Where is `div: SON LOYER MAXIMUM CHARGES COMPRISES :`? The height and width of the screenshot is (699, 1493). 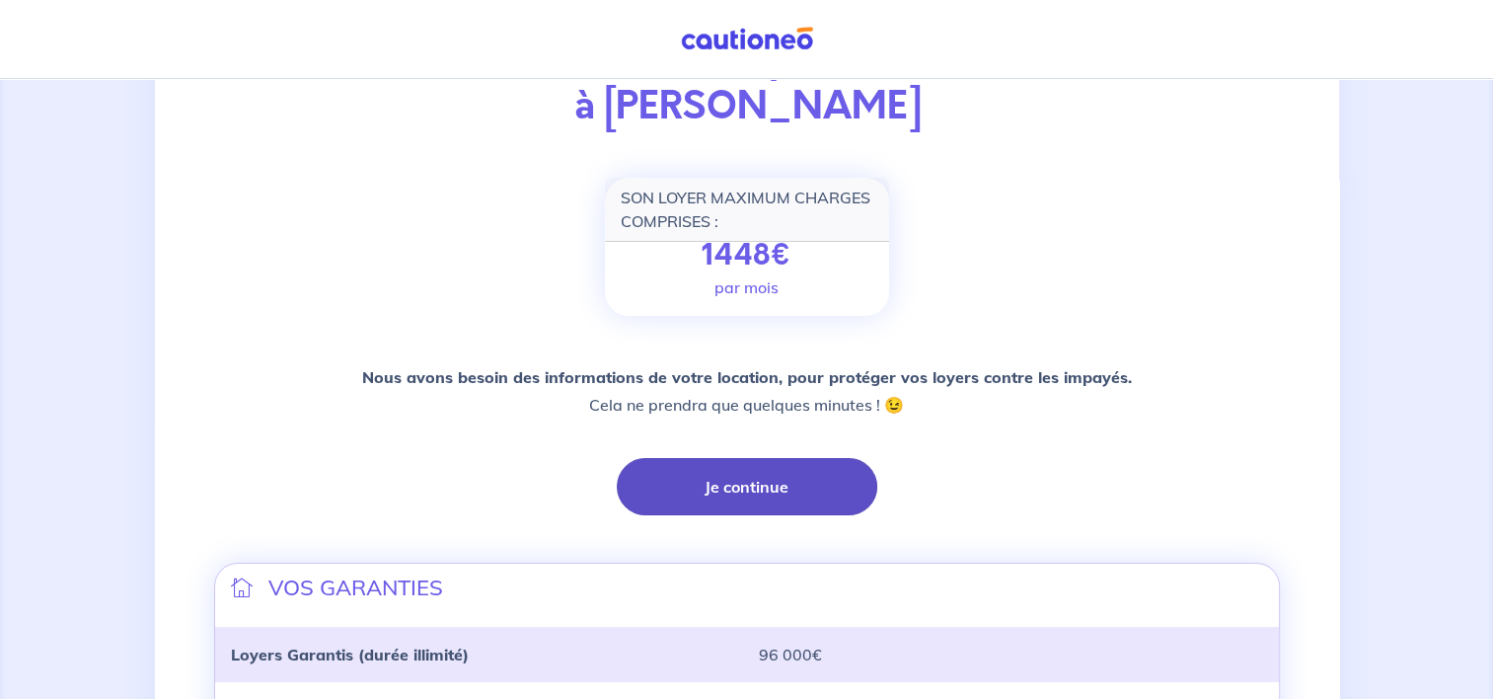 div: SON LOYER MAXIMUM CHARGES COMPRISES : is located at coordinates (747, 209).